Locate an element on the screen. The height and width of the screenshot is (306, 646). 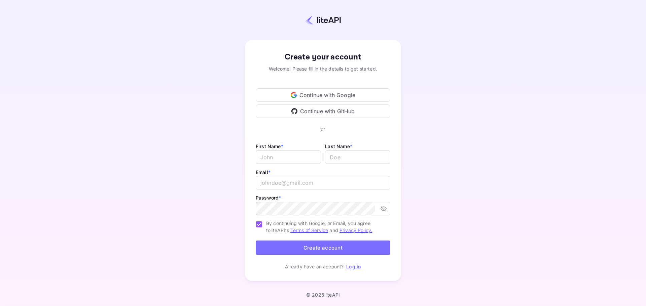
button: Create account is located at coordinates (323, 248).